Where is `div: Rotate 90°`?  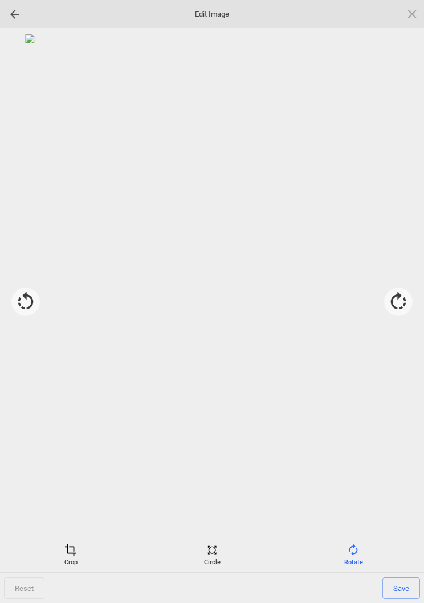 div: Rotate 90° is located at coordinates (398, 302).